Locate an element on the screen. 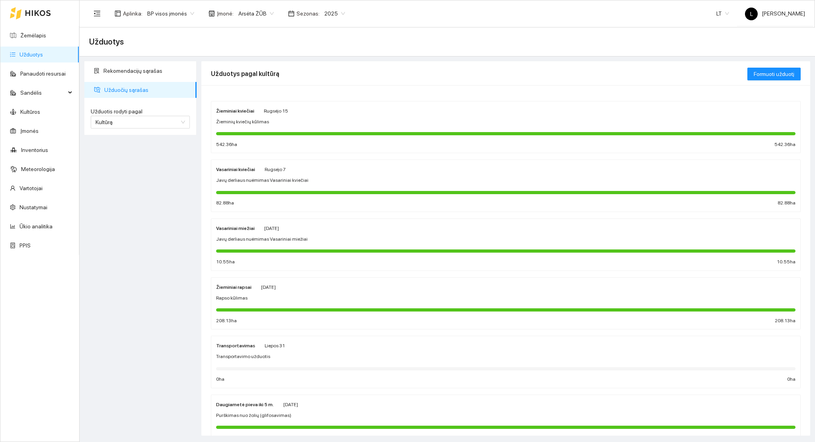 The width and height of the screenshot is (815, 442). span: solution is located at coordinates (97, 71).